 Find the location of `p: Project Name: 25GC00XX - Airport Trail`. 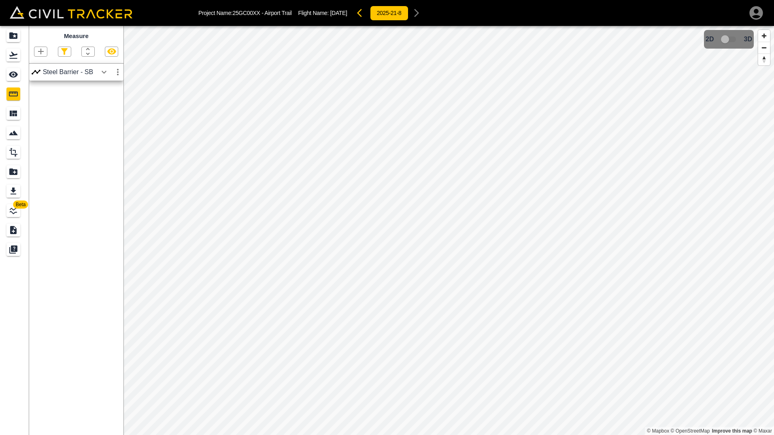

p: Project Name: 25GC00XX - Airport Trail is located at coordinates (245, 13).